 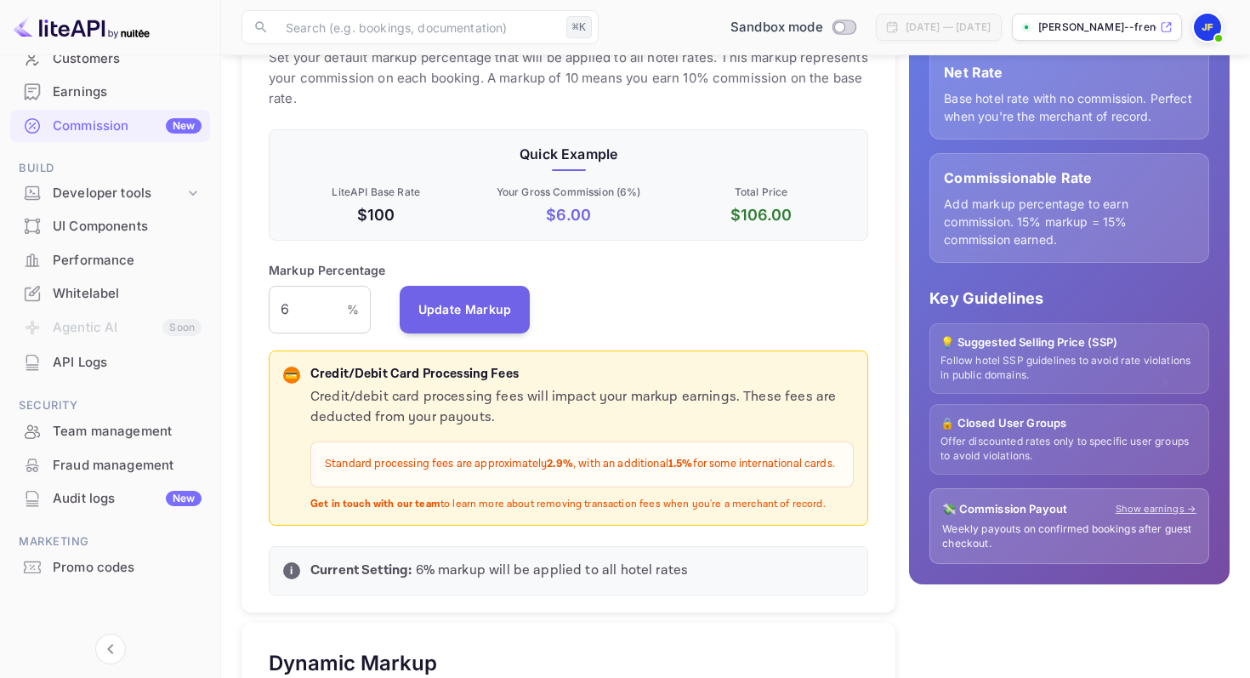 I want to click on h5: Dynamic Markup, so click(x=353, y=663).